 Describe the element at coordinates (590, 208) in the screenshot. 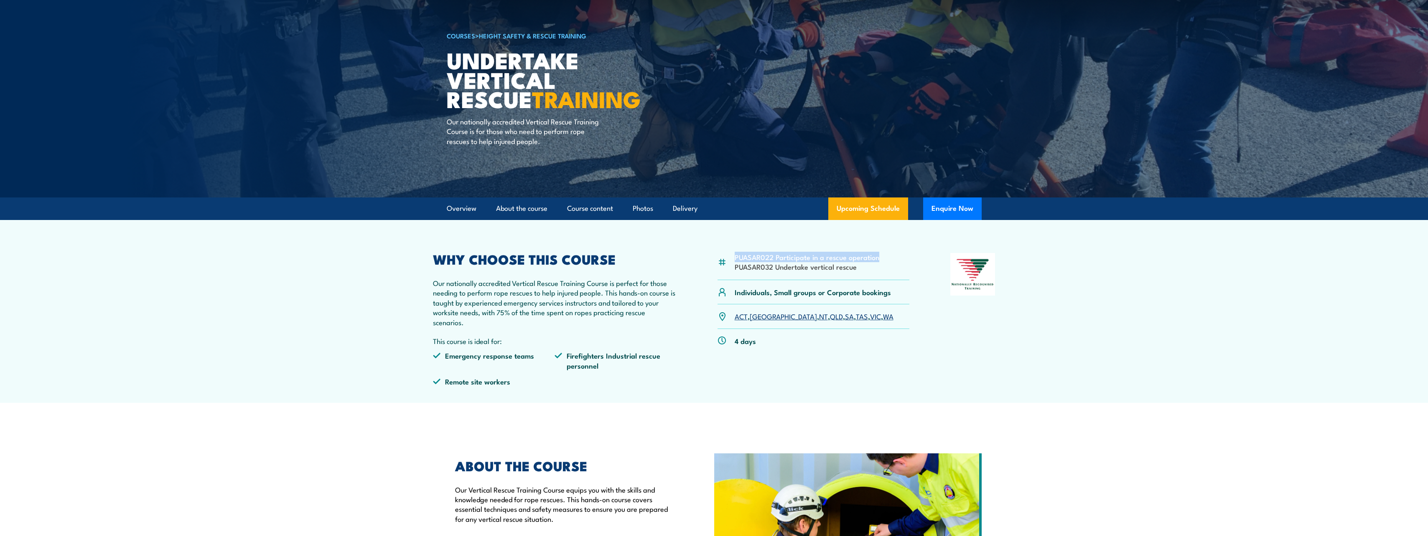

I see `a: Course content` at that location.